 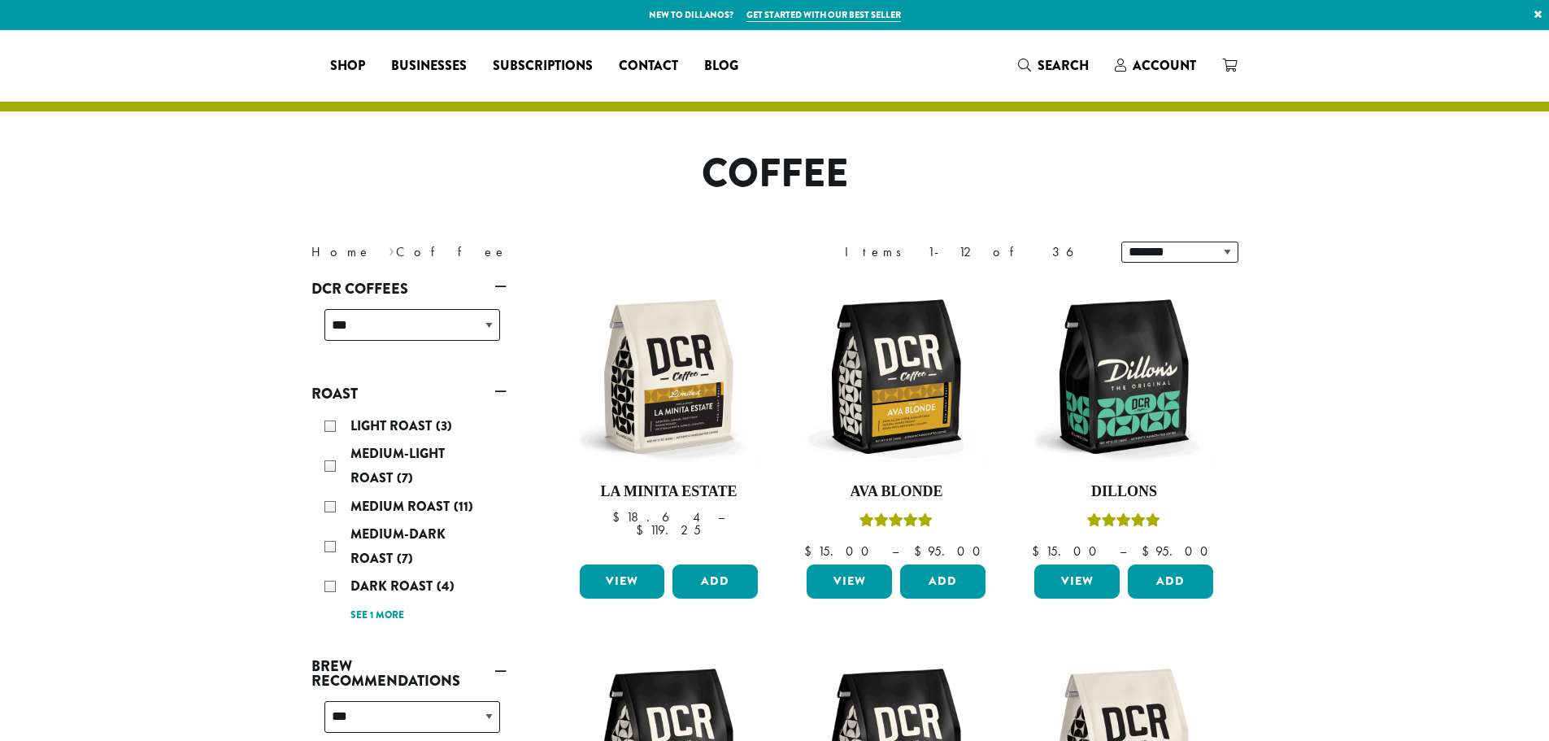 What do you see at coordinates (668, 529) in the screenshot?
I see `bdi: 119.25` at bounding box center [668, 529].